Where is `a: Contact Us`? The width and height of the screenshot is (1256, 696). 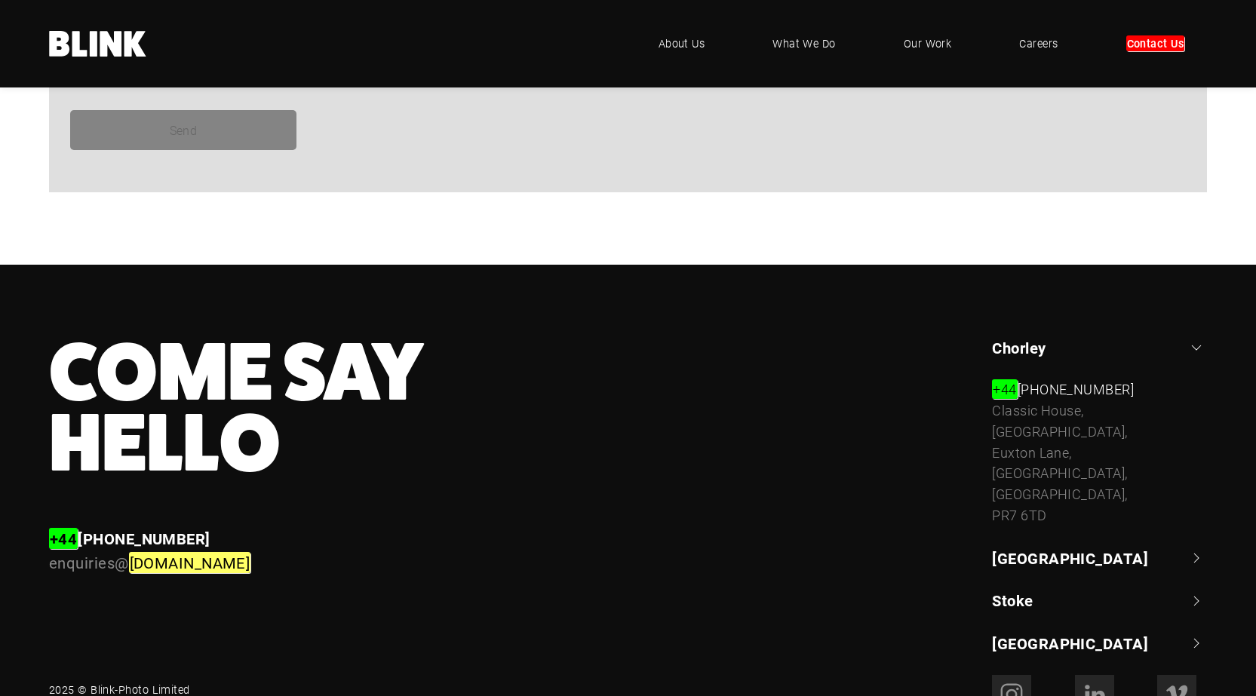
a: Contact Us is located at coordinates (1156, 44).